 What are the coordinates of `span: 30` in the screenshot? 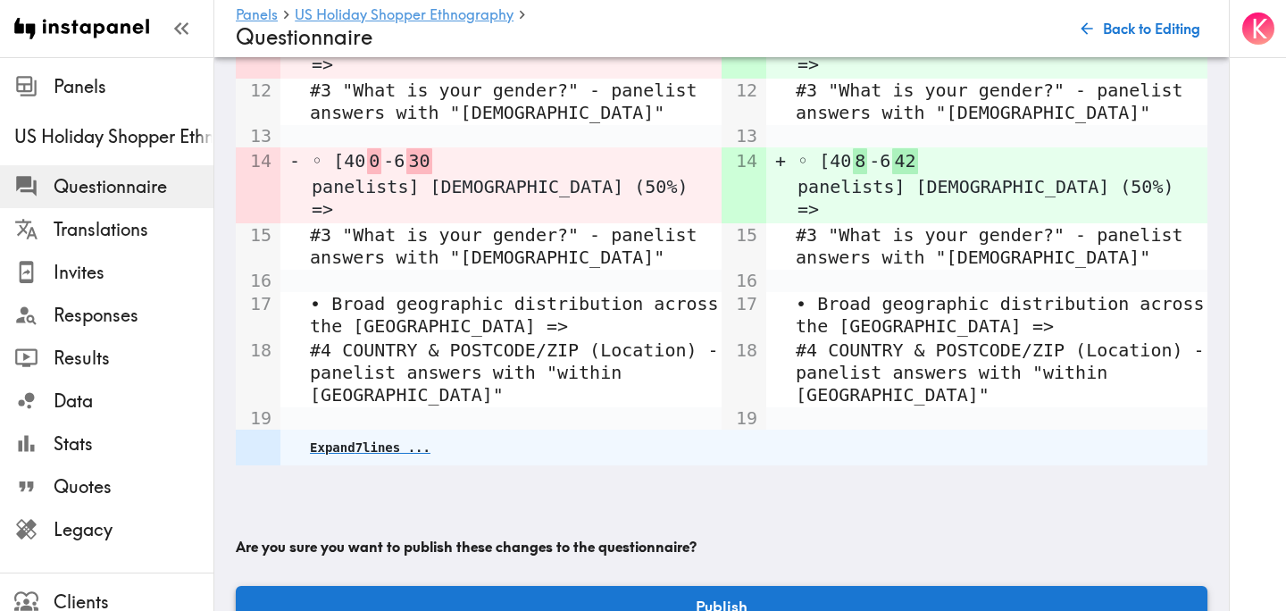 It's located at (419, 161).